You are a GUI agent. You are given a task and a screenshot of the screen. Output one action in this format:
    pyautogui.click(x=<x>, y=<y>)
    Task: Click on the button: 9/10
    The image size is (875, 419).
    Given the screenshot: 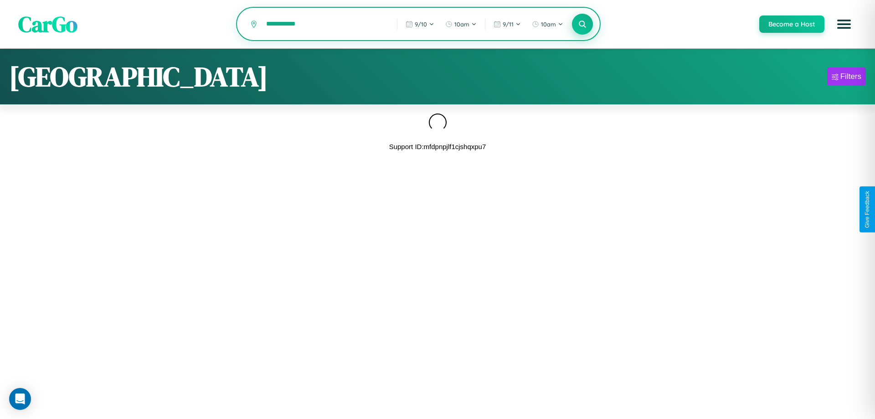 What is the action you would take?
    pyautogui.click(x=420, y=24)
    